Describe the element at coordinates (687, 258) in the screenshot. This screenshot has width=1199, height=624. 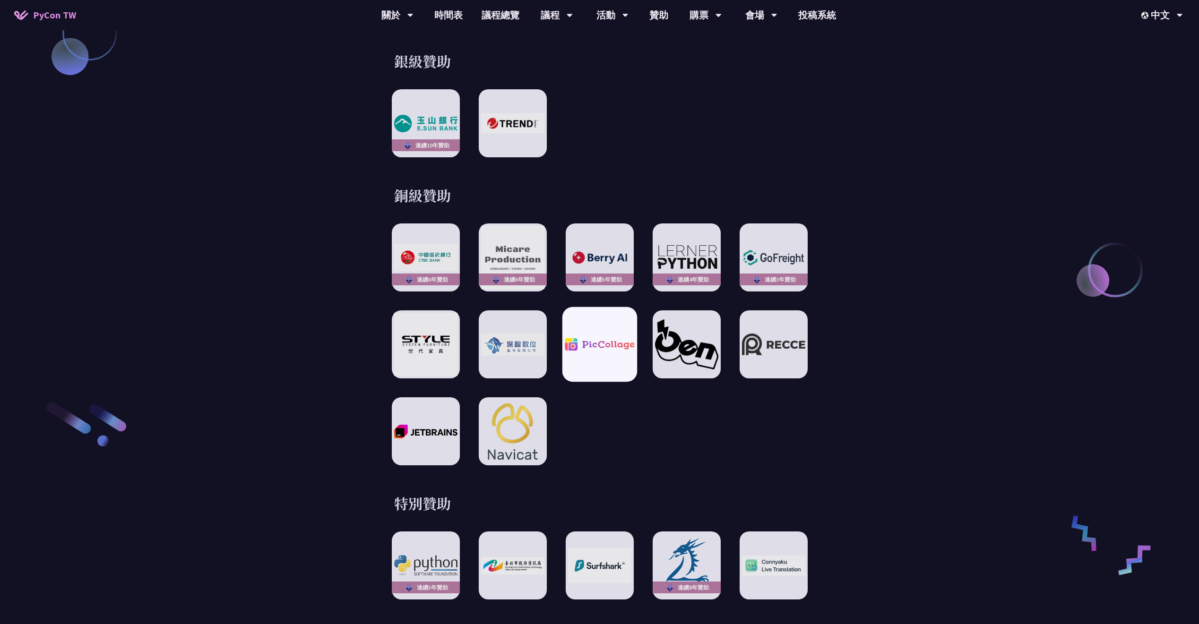
I see `img: LernerPython` at that location.